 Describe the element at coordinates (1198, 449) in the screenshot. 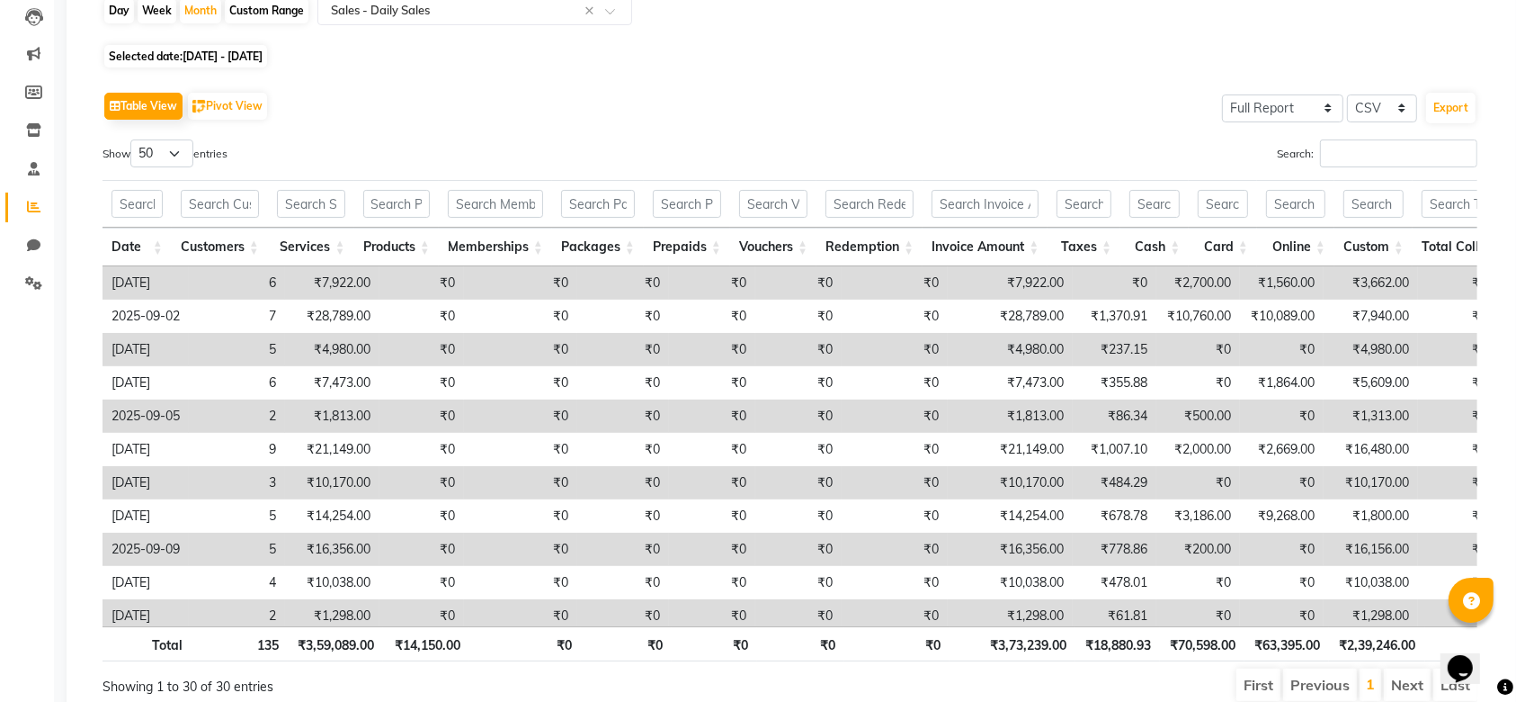

I see `td: ₹2,000.00` at that location.